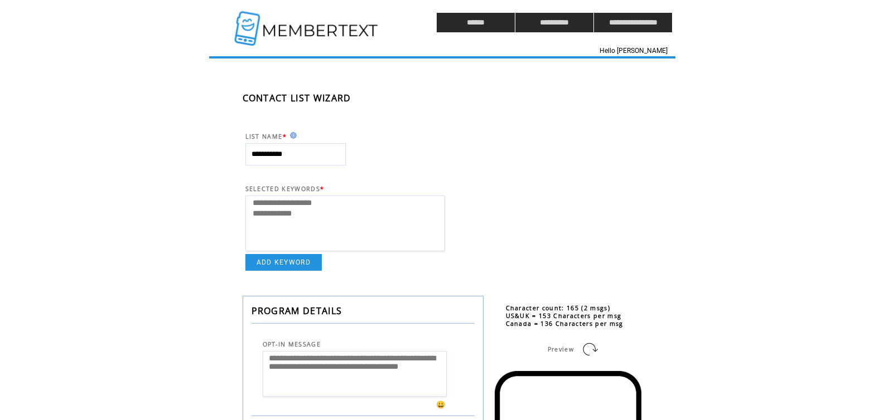 The height and width of the screenshot is (420, 884). I want to click on span: US&UK = 153 Characters per msg, so click(564, 316).